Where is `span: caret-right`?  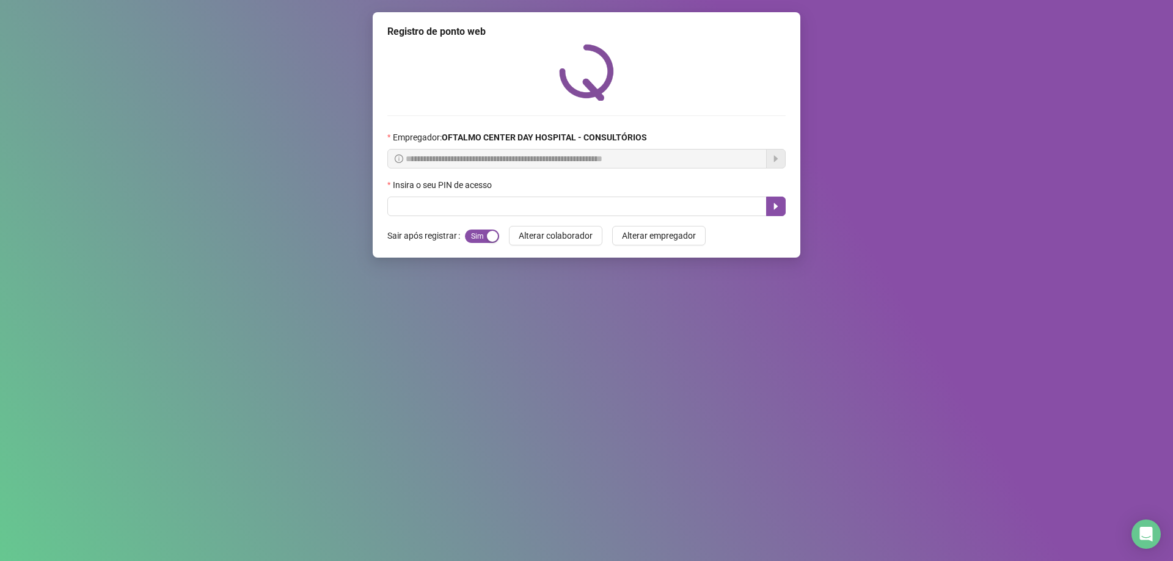
span: caret-right is located at coordinates (776, 206).